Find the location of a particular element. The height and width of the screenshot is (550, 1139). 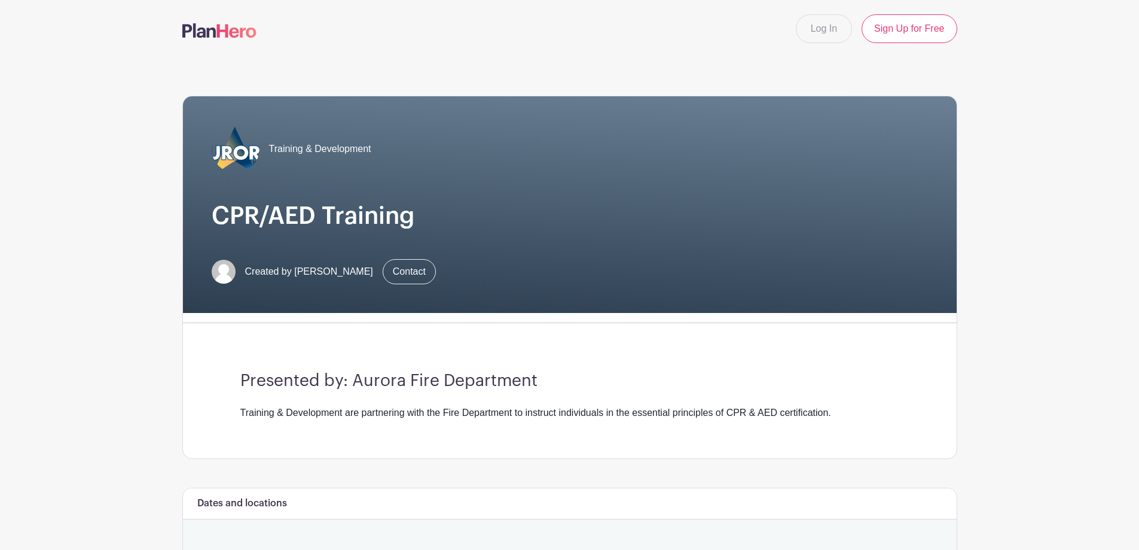

span: Training & Development is located at coordinates (320, 149).